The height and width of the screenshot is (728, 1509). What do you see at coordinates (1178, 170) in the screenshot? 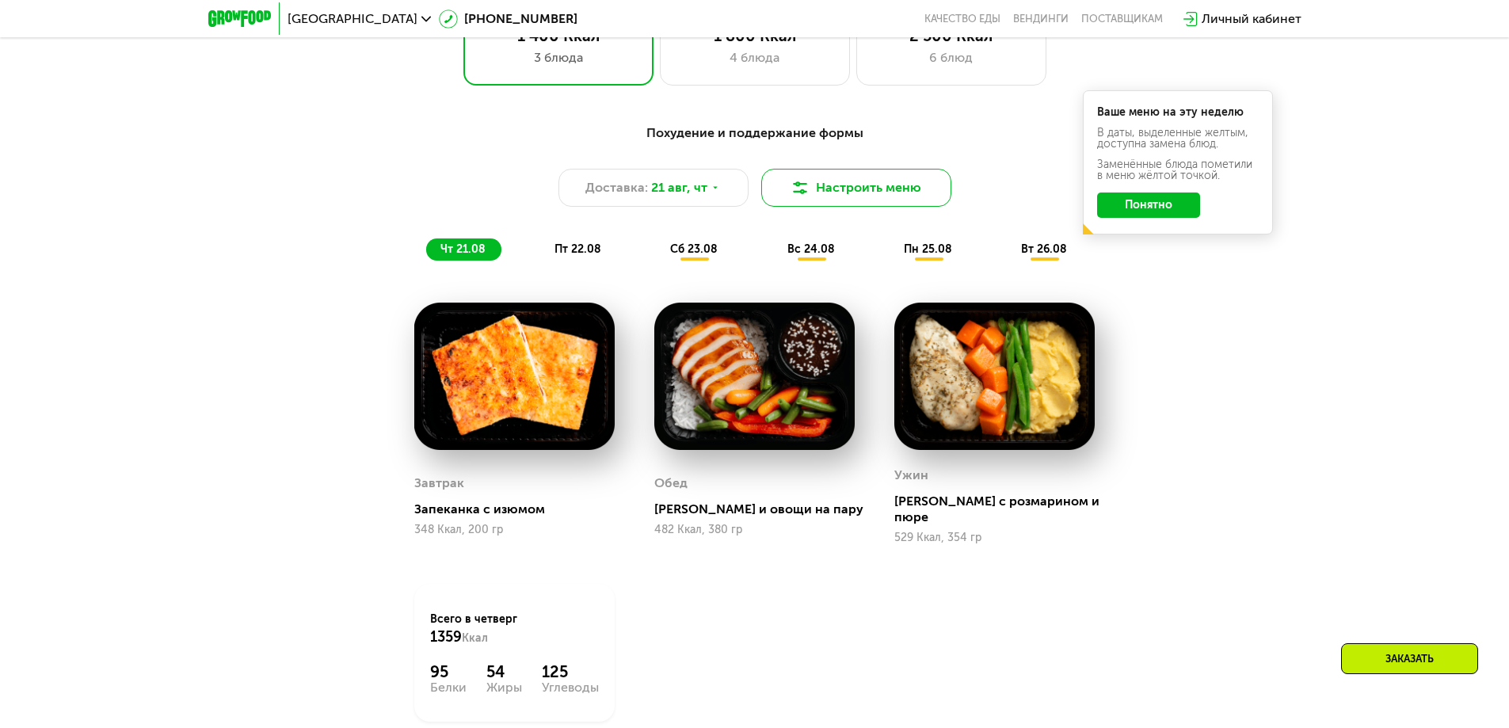
I see `div: Заменённые блюда пометили в меню жёлтой точкой.` at bounding box center [1178, 170].